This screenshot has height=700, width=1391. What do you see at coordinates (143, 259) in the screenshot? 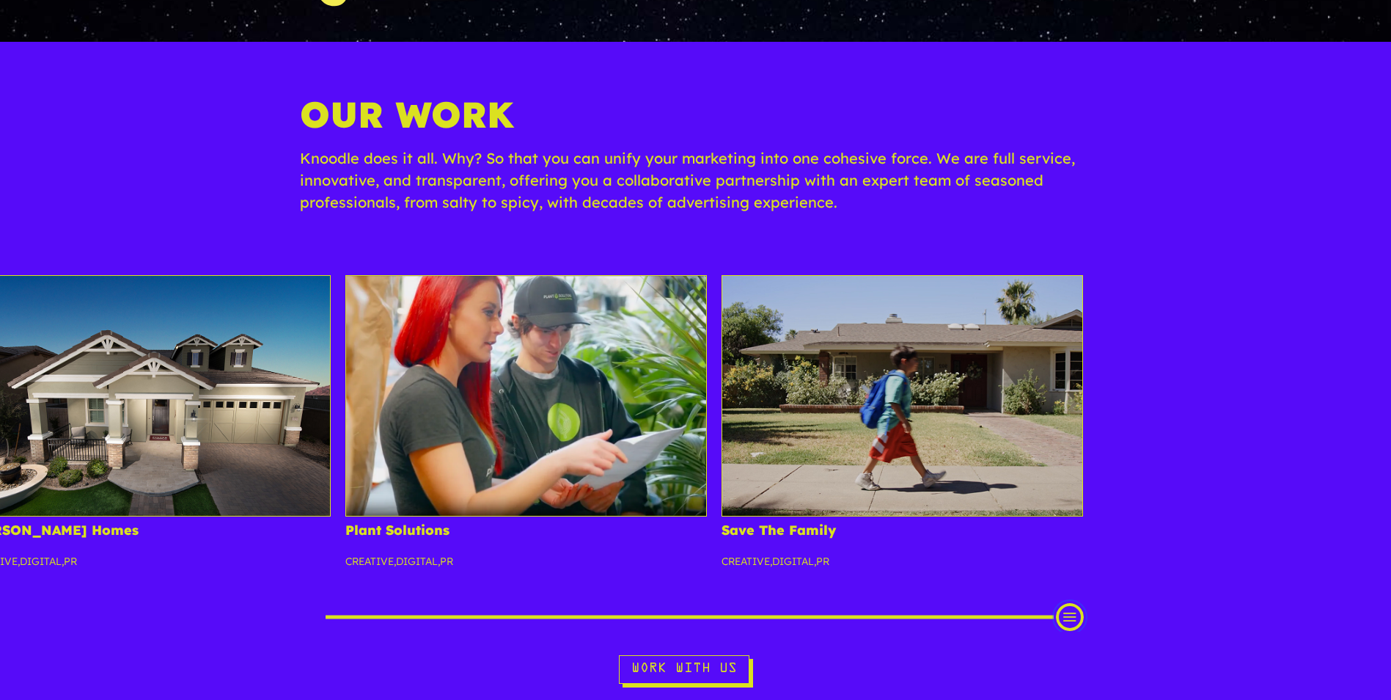
I see `span: We are offline. Please leave us a message.` at bounding box center [143, 259].